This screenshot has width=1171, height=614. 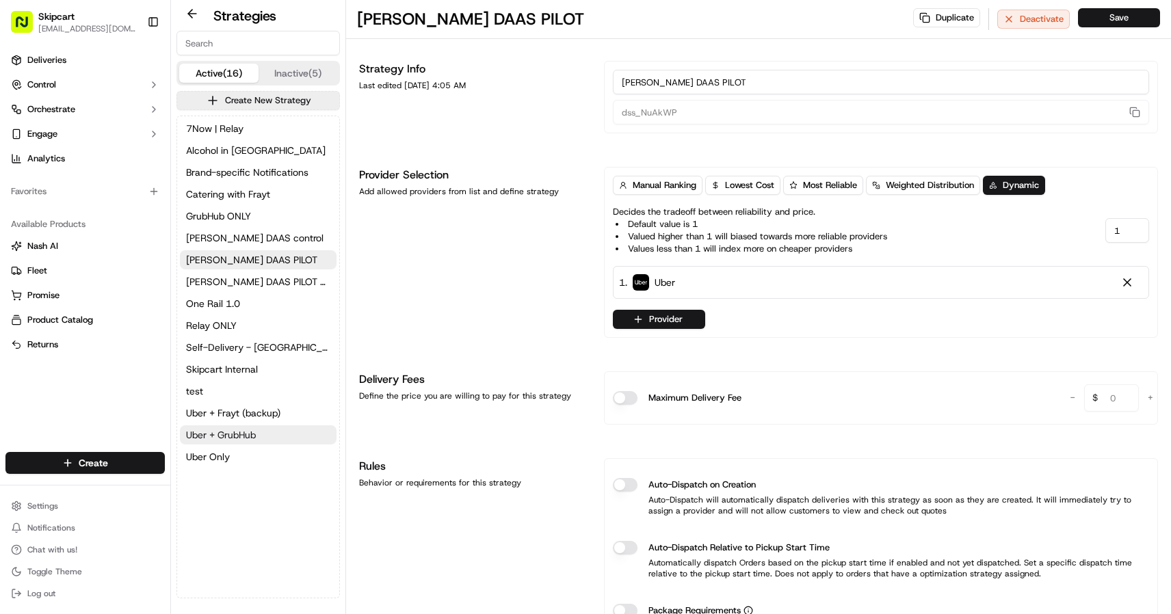 What do you see at coordinates (215, 129) in the screenshot?
I see `span: 7Now | Relay` at bounding box center [215, 129].